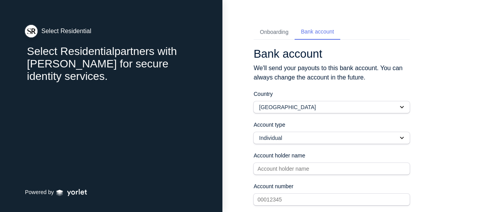  Describe the element at coordinates (31, 31) in the screenshot. I see `img: file_lwtccbfhWcc0FpEx` at that location.